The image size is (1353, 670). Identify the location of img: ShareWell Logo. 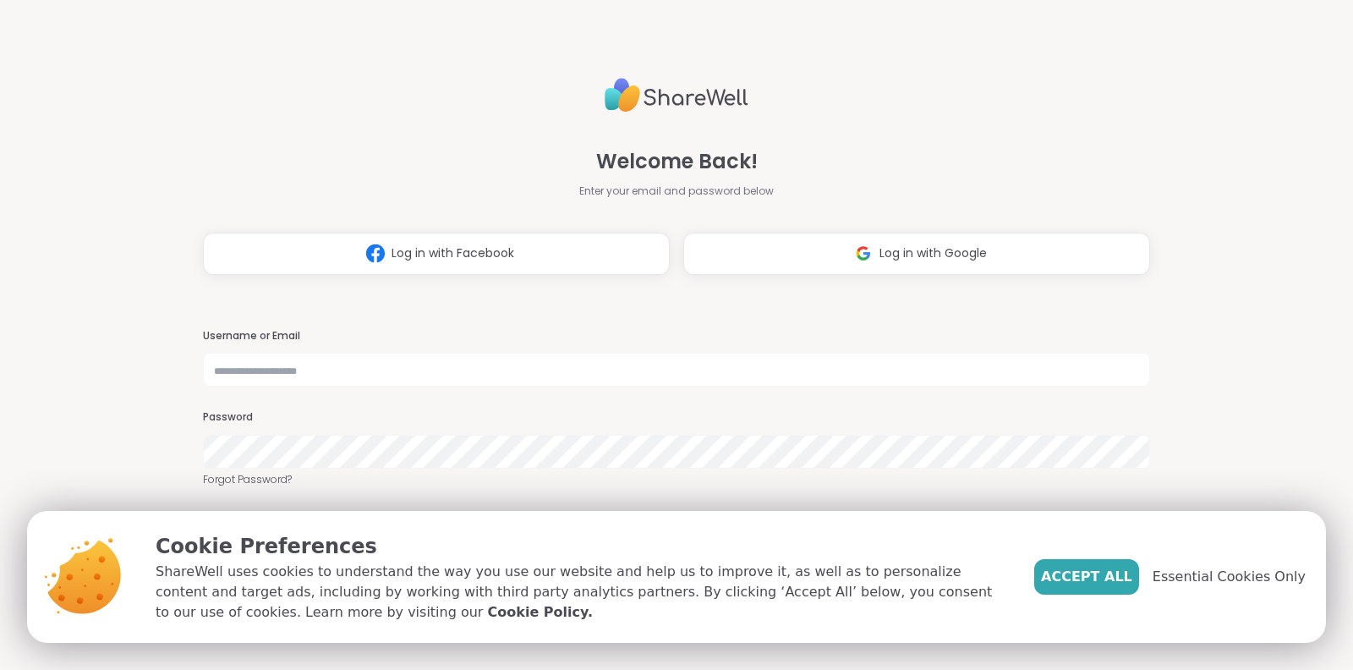
(677, 95).